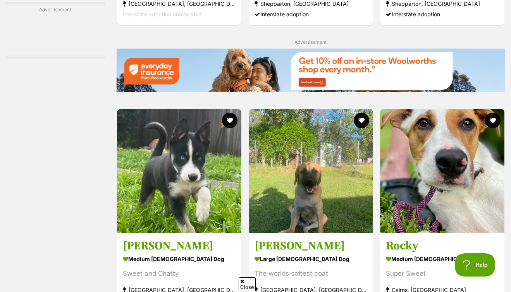 The image size is (511, 292). I want to click on span: Close, so click(247, 284).